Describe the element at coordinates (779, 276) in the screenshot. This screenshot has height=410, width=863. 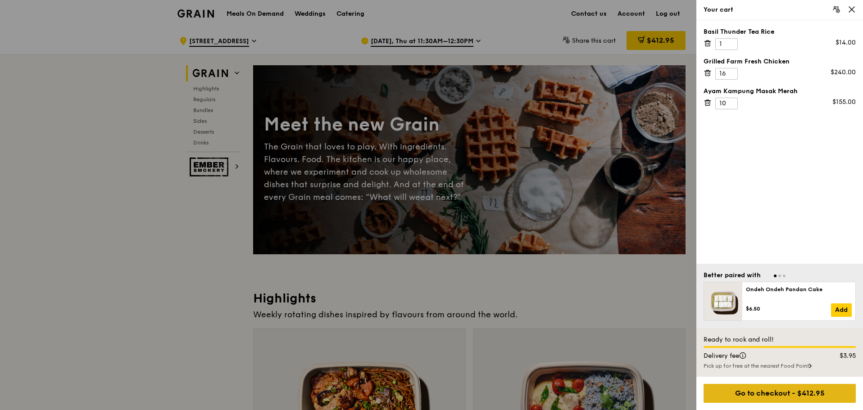
I see `span: Go to slide 2` at that location.